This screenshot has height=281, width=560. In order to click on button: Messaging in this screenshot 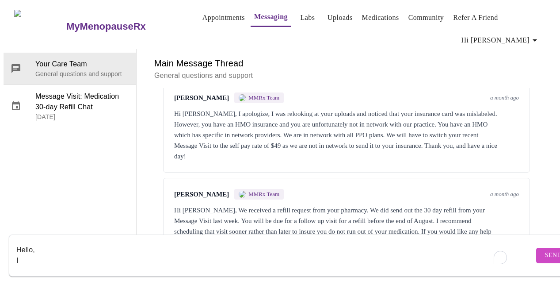, I will do `click(271, 17)`.